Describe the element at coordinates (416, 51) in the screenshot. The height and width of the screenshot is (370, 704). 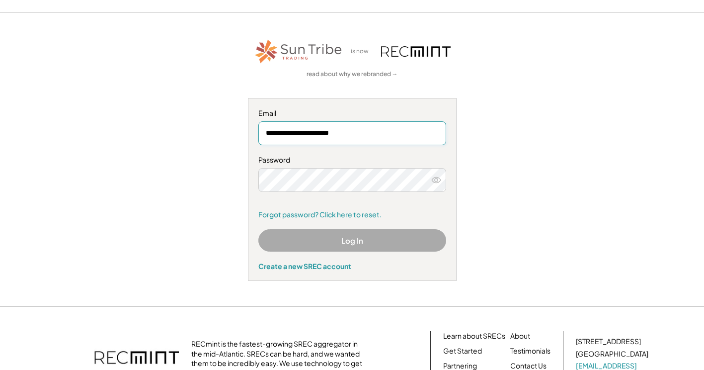
I see `img: recmint-logotype%403x.png` at that location.